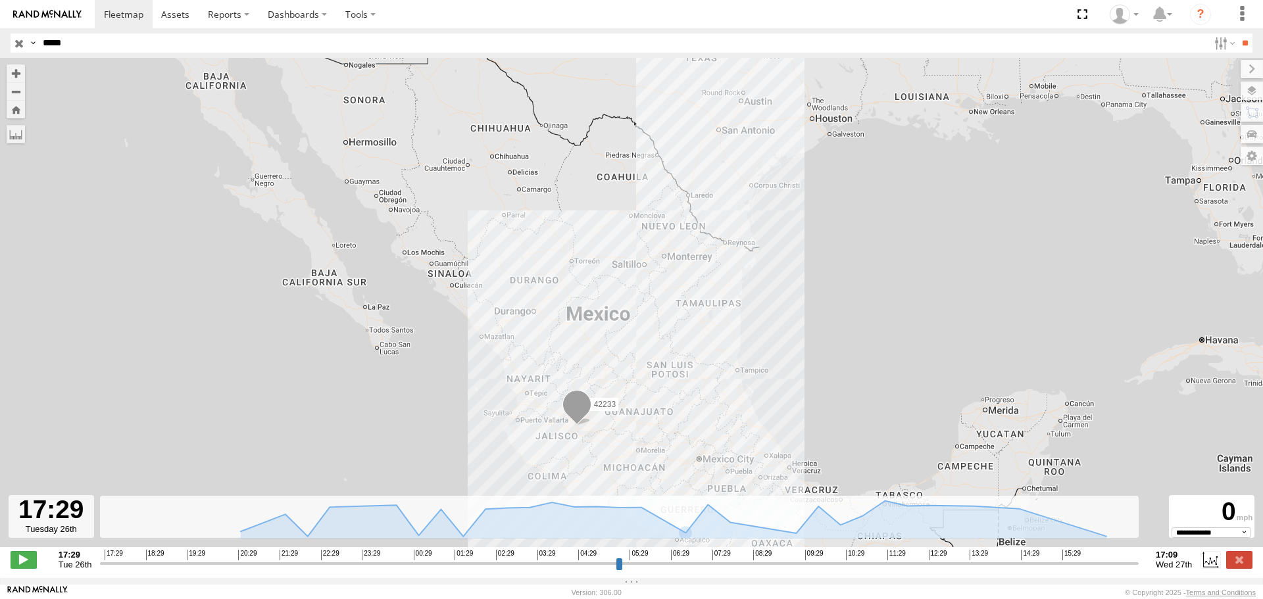  What do you see at coordinates (16, 73) in the screenshot?
I see `button: Zoom in` at bounding box center [16, 73].